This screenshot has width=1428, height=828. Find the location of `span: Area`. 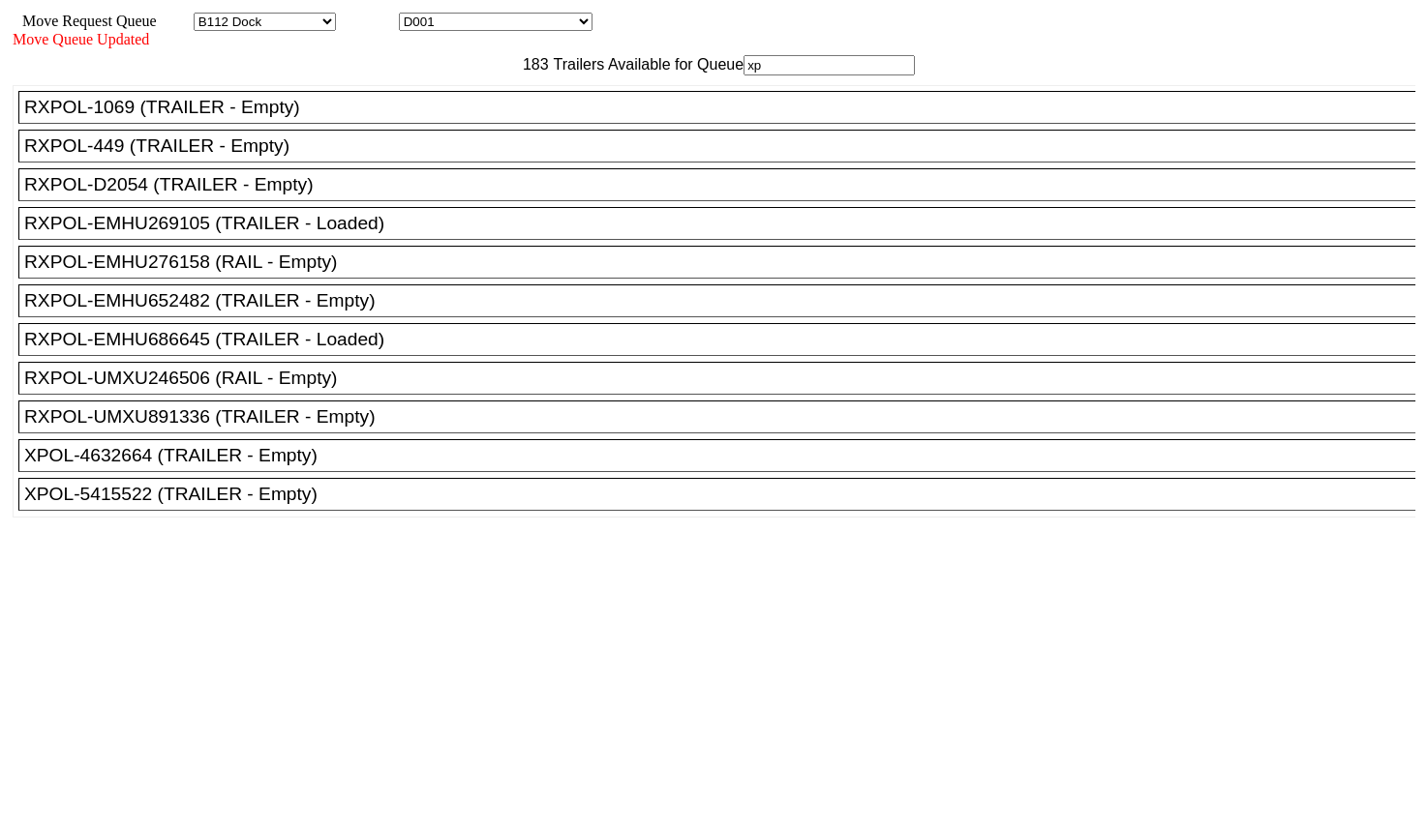

span: Area is located at coordinates (174, 20).